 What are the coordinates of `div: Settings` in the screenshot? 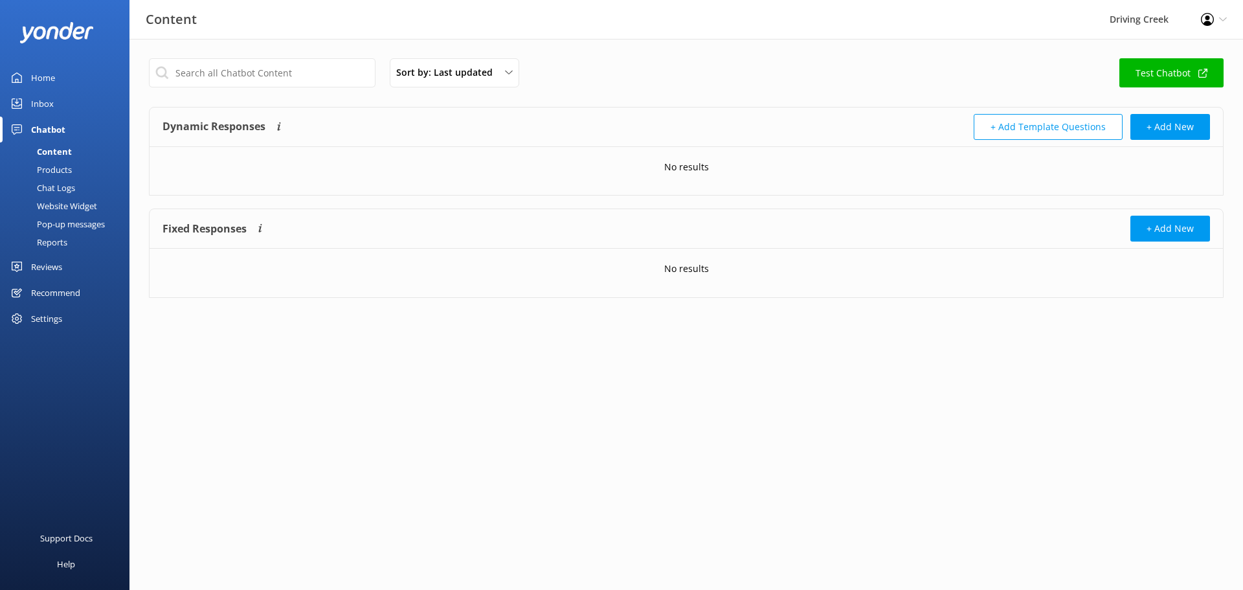 It's located at (47, 319).